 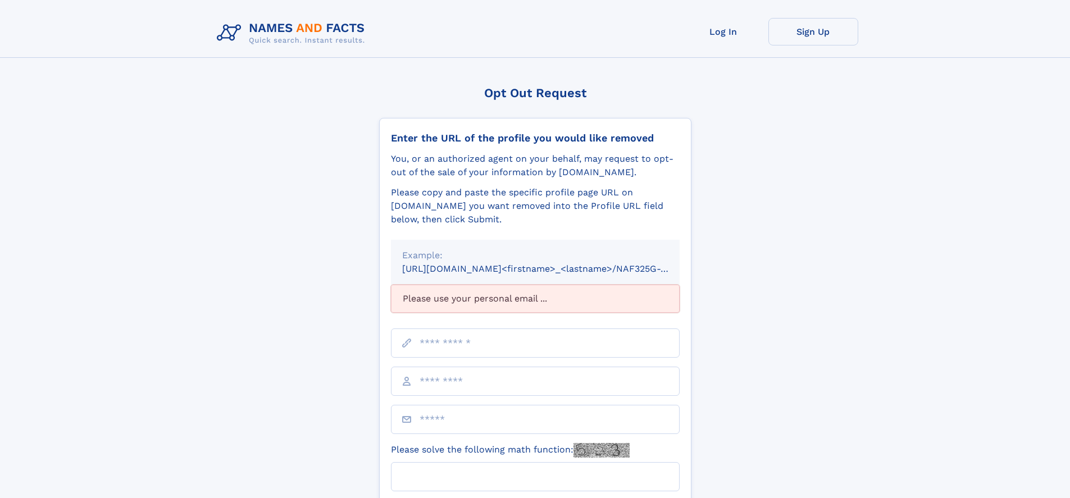 What do you see at coordinates (536, 299) in the screenshot?
I see `div: Please use your personal email ...` at bounding box center [536, 299].